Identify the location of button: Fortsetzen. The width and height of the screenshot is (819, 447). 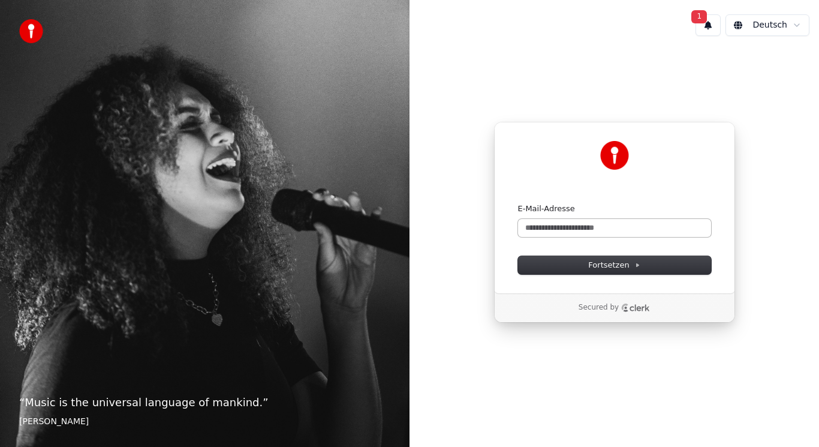
(614, 265).